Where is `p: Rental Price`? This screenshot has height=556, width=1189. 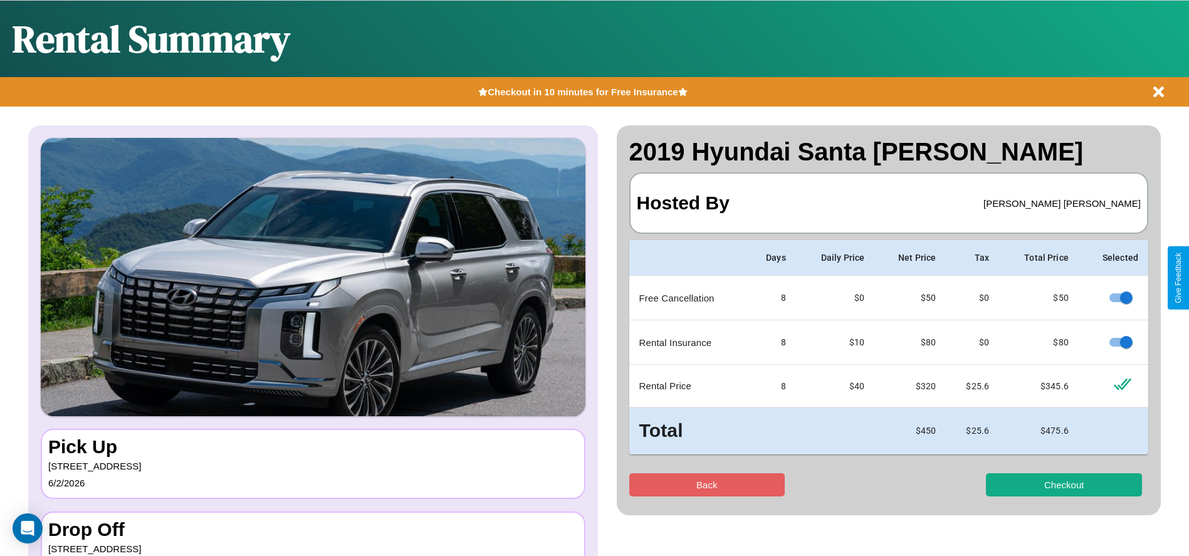
p: Rental Price is located at coordinates (688, 385).